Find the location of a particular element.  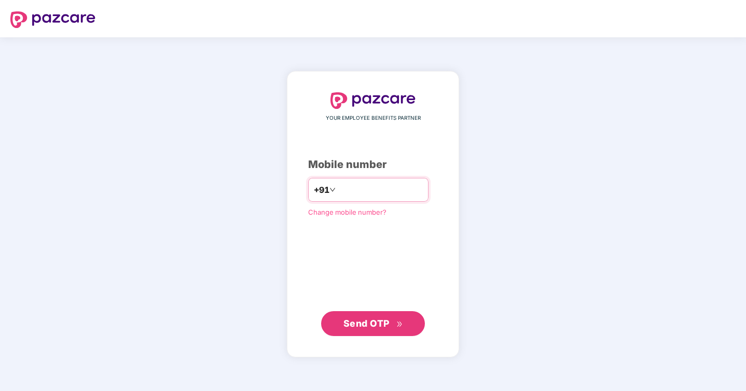

span: Change mobile number? is located at coordinates (347, 212).